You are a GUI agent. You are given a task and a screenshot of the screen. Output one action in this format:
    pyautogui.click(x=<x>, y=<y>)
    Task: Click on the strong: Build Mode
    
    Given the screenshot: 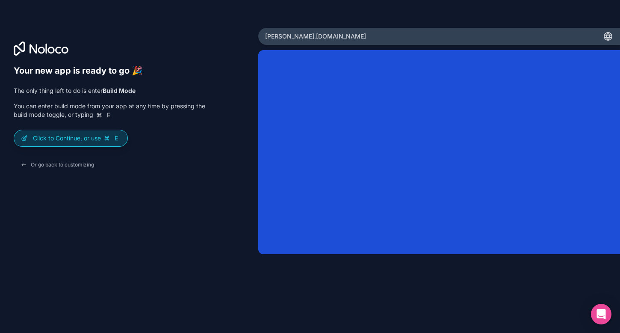 What is the action you would take?
    pyautogui.click(x=119, y=90)
    